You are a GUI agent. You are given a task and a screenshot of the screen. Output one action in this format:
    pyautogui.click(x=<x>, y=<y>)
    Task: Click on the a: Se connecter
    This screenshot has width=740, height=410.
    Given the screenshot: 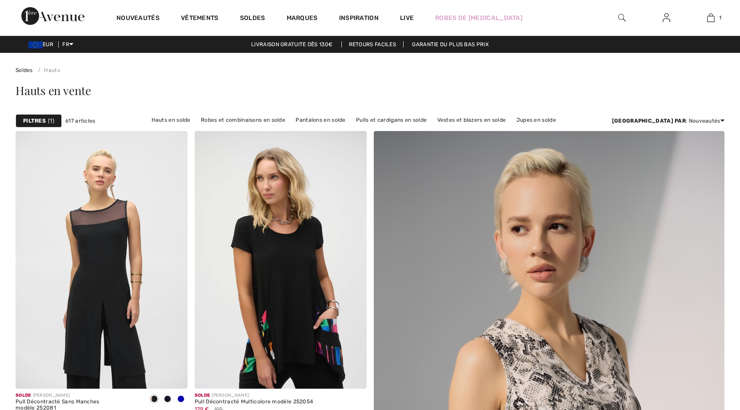 What is the action you would take?
    pyautogui.click(x=666, y=18)
    